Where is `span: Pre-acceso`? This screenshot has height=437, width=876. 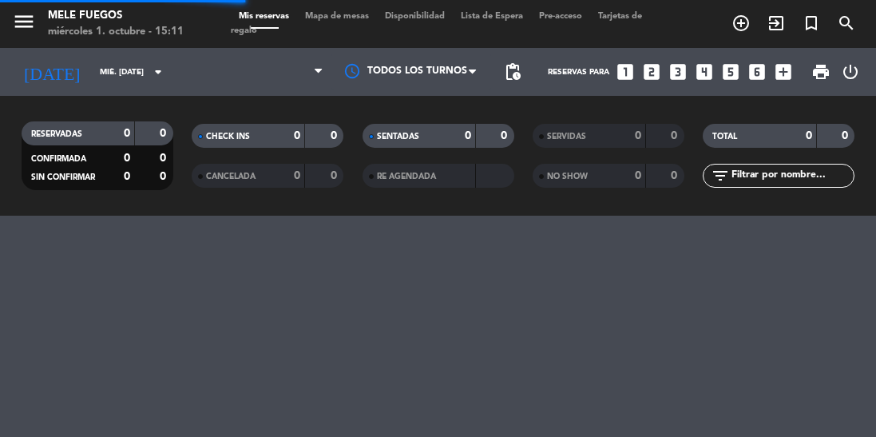 span: Pre-acceso is located at coordinates (561, 16).